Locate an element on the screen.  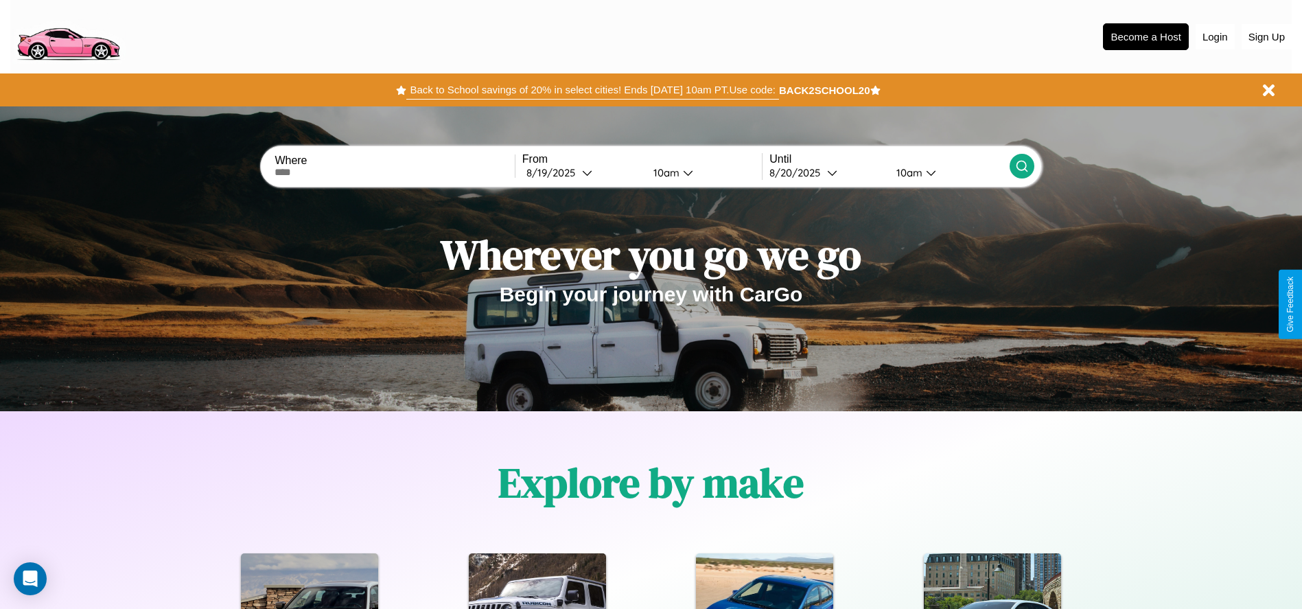
button: 8/19/2025 is located at coordinates (582, 172).